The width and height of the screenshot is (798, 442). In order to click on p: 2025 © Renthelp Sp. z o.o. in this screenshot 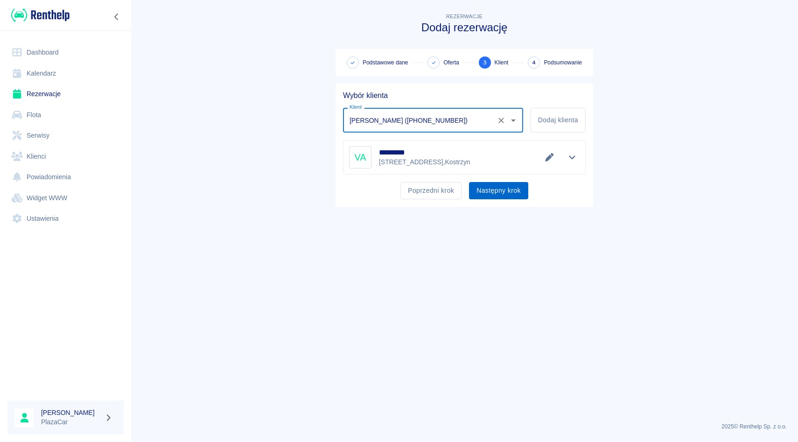, I will do `click(464, 426)`.